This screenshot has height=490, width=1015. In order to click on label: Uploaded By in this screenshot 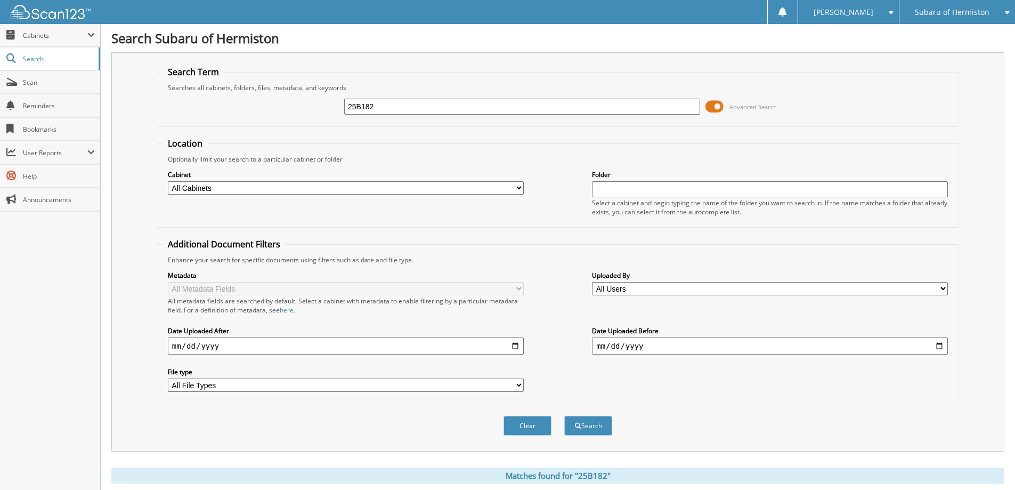, I will do `click(770, 275)`.